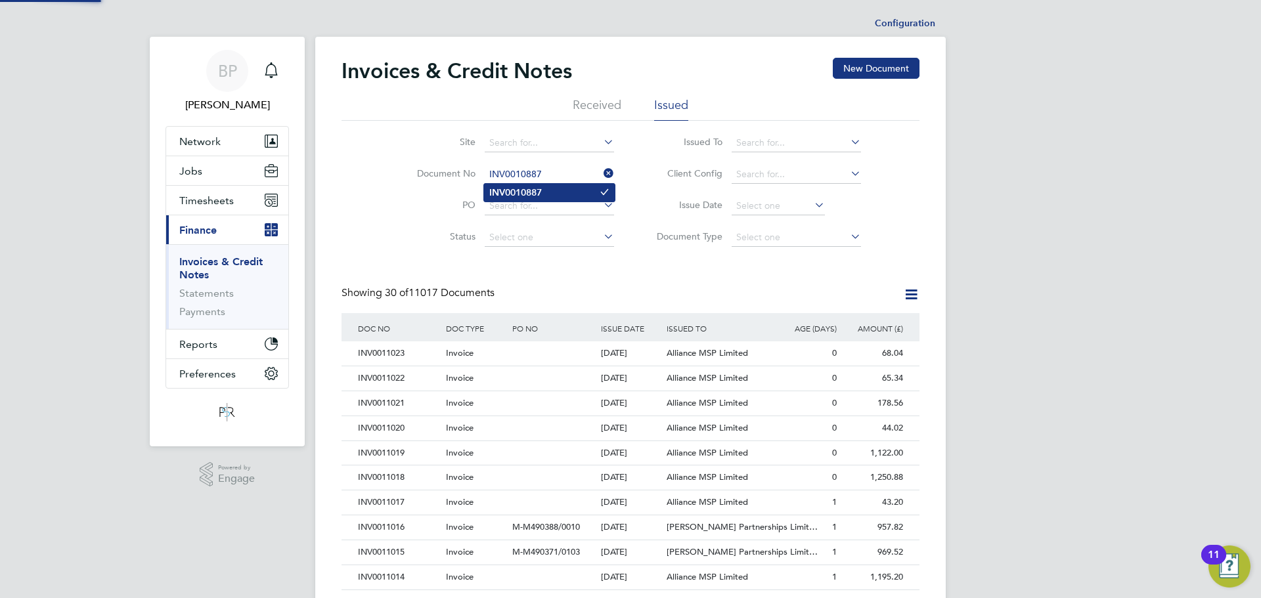 The width and height of the screenshot is (1261, 598). I want to click on div: AMOUNT (£), so click(873, 328).